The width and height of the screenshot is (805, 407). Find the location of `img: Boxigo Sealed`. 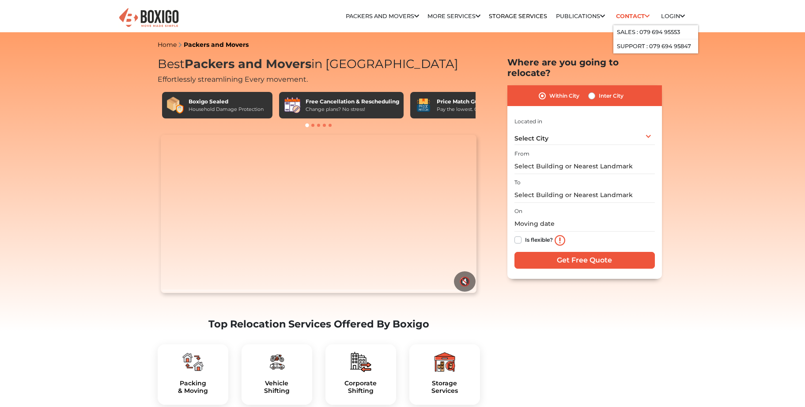

img: Boxigo Sealed is located at coordinates (175, 105).